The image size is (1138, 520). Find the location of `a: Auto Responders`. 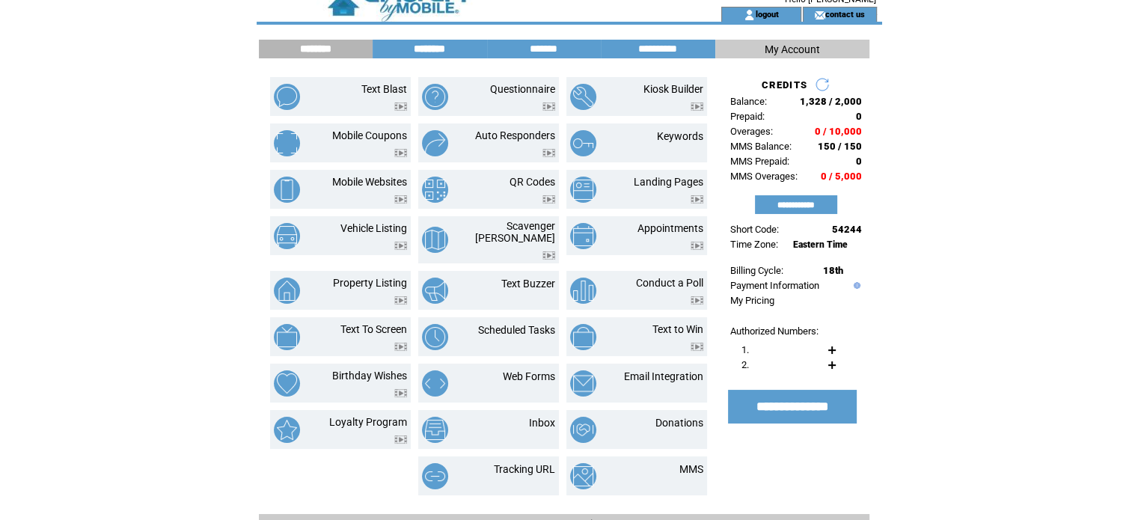

a: Auto Responders is located at coordinates (515, 135).